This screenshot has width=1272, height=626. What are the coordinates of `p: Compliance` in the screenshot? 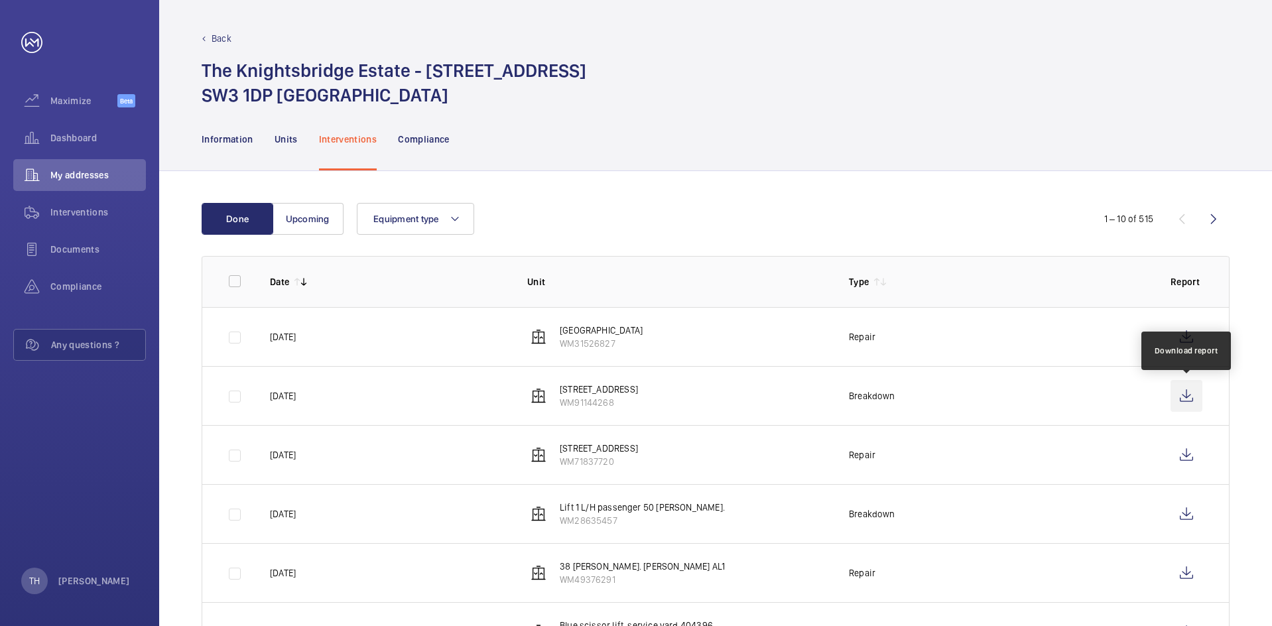 It's located at (424, 139).